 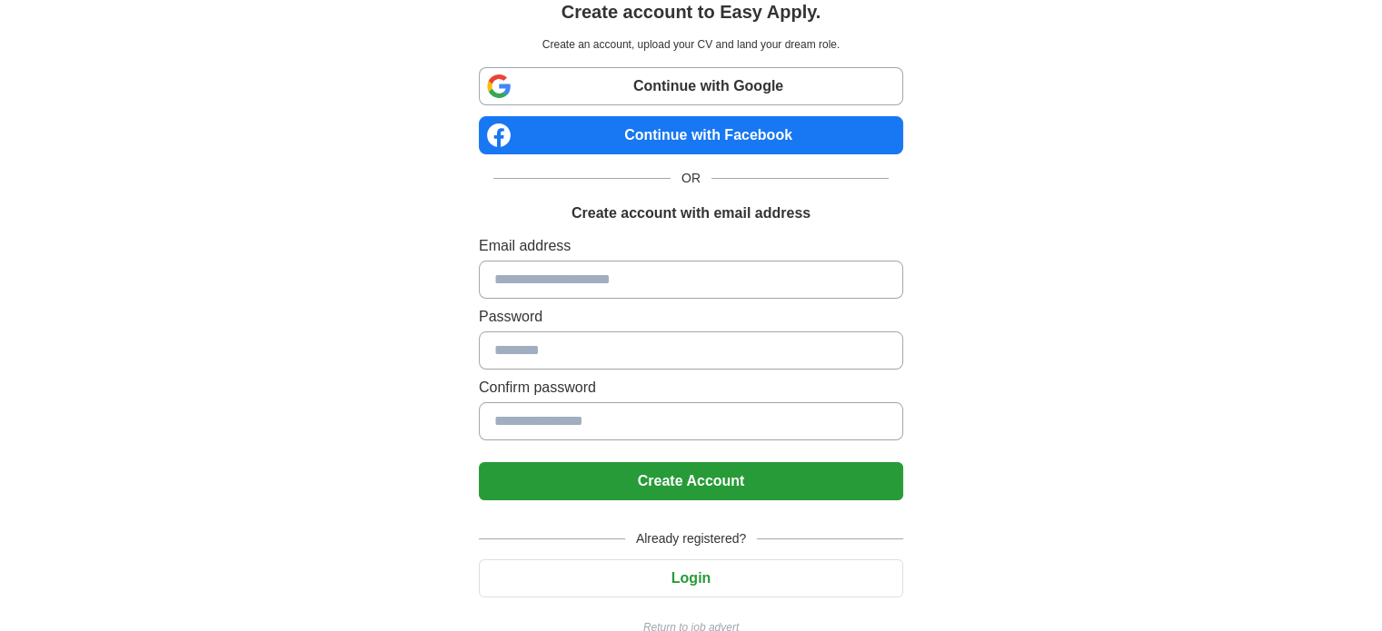 I want to click on label: Confirm password, so click(x=690, y=388).